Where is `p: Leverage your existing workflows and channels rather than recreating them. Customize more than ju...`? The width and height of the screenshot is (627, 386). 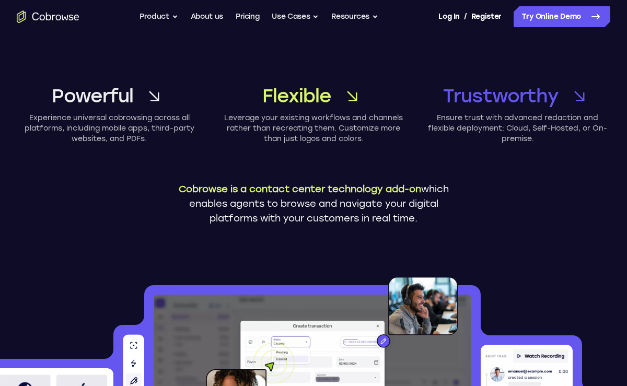
p: Leverage your existing workflows and channels rather than recreating them. Customize more than ju... is located at coordinates (314, 129).